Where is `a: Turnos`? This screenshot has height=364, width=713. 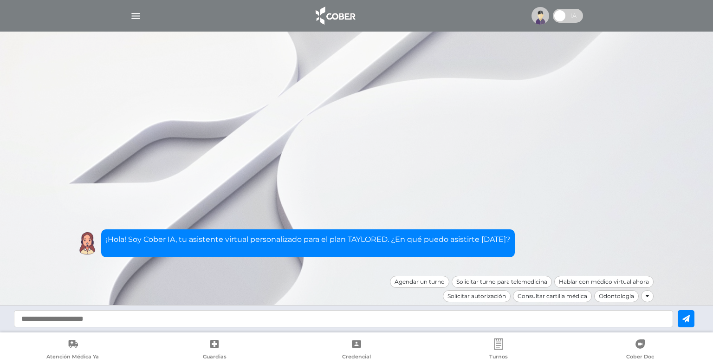 a: Turnos is located at coordinates (499, 350).